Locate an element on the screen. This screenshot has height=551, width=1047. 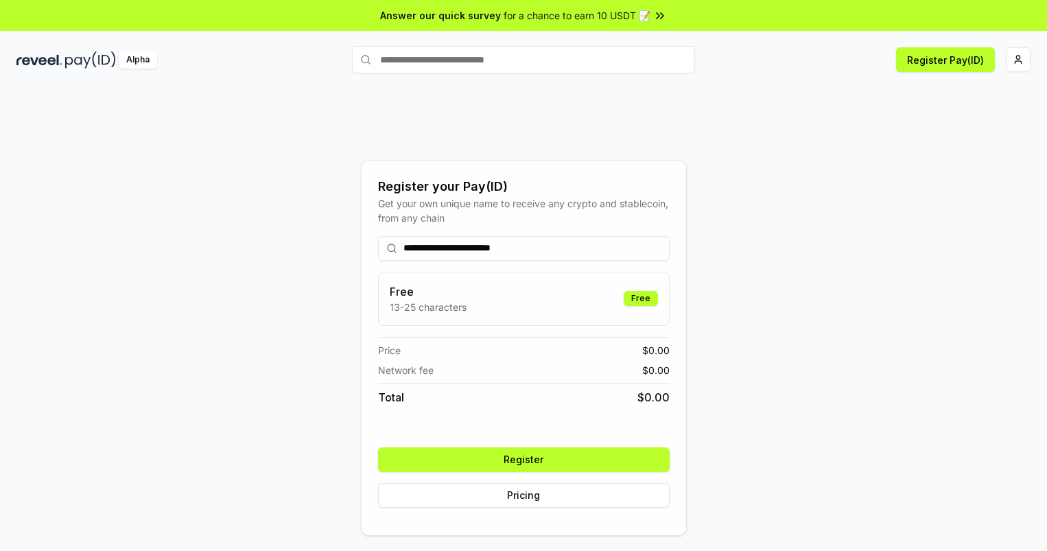
span: Answer our quick survey is located at coordinates (440, 15).